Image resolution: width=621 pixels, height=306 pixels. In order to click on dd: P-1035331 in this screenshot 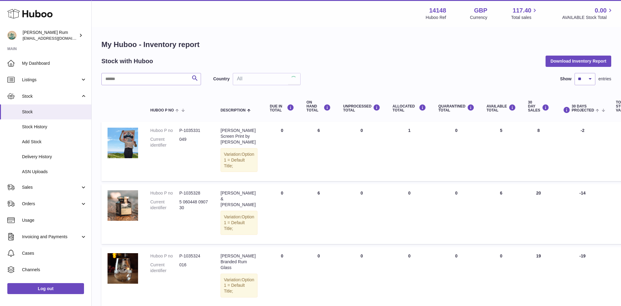, I will do `click(194, 131)`.